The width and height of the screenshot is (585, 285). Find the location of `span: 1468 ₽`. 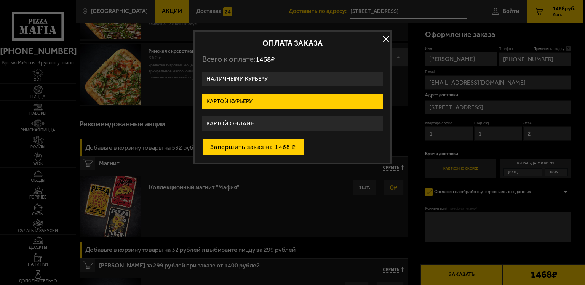

span: 1468 ₽ is located at coordinates (265, 59).